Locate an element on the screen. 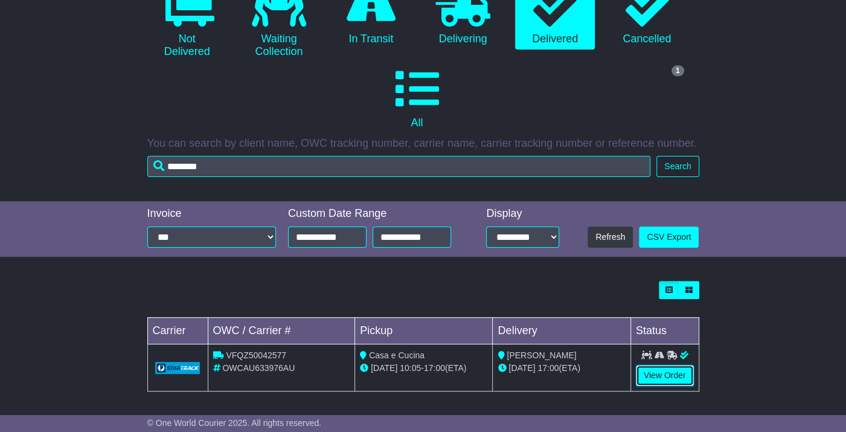  td: Status is located at coordinates (664, 330).